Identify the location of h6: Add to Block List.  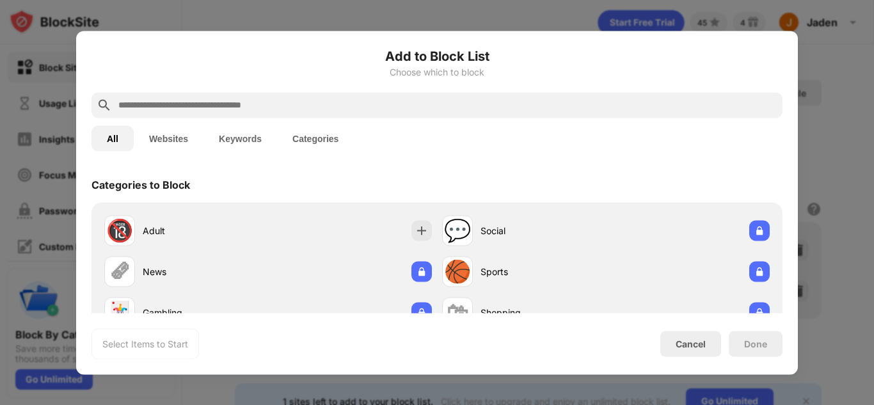
(437, 56).